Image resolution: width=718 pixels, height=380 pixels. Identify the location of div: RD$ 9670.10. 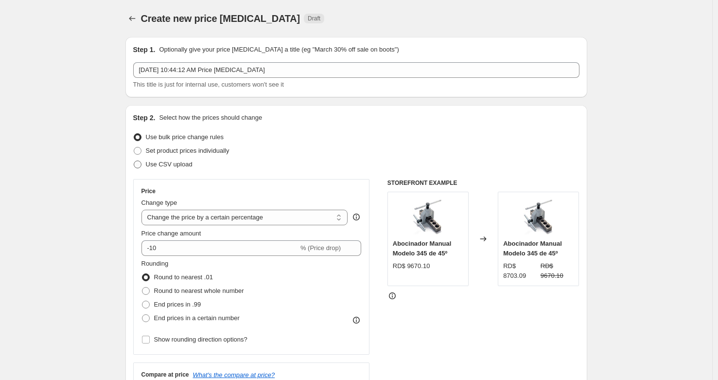
(412, 266).